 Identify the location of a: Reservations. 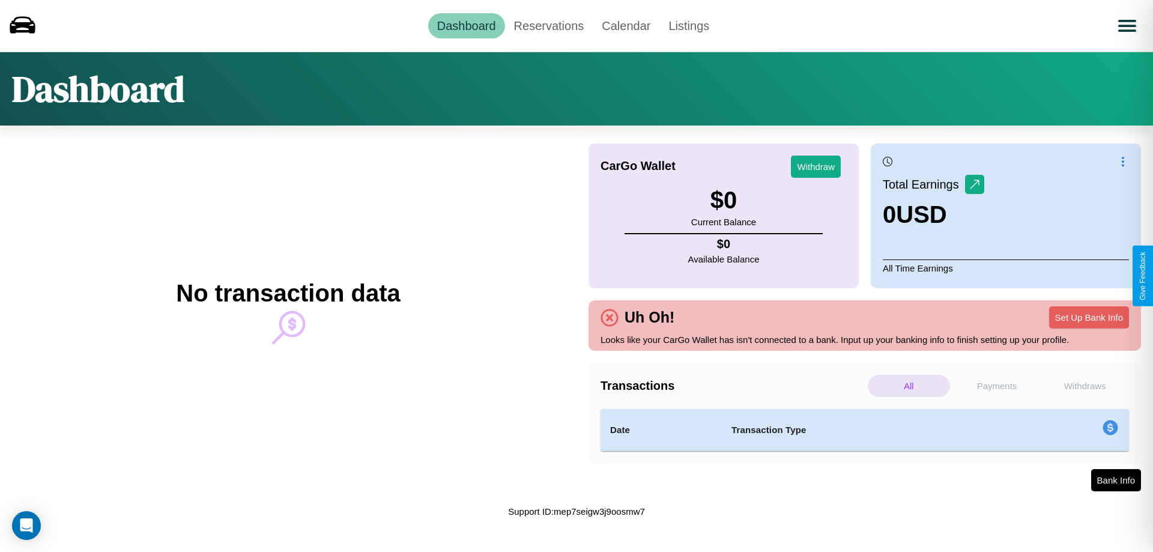
(549, 26).